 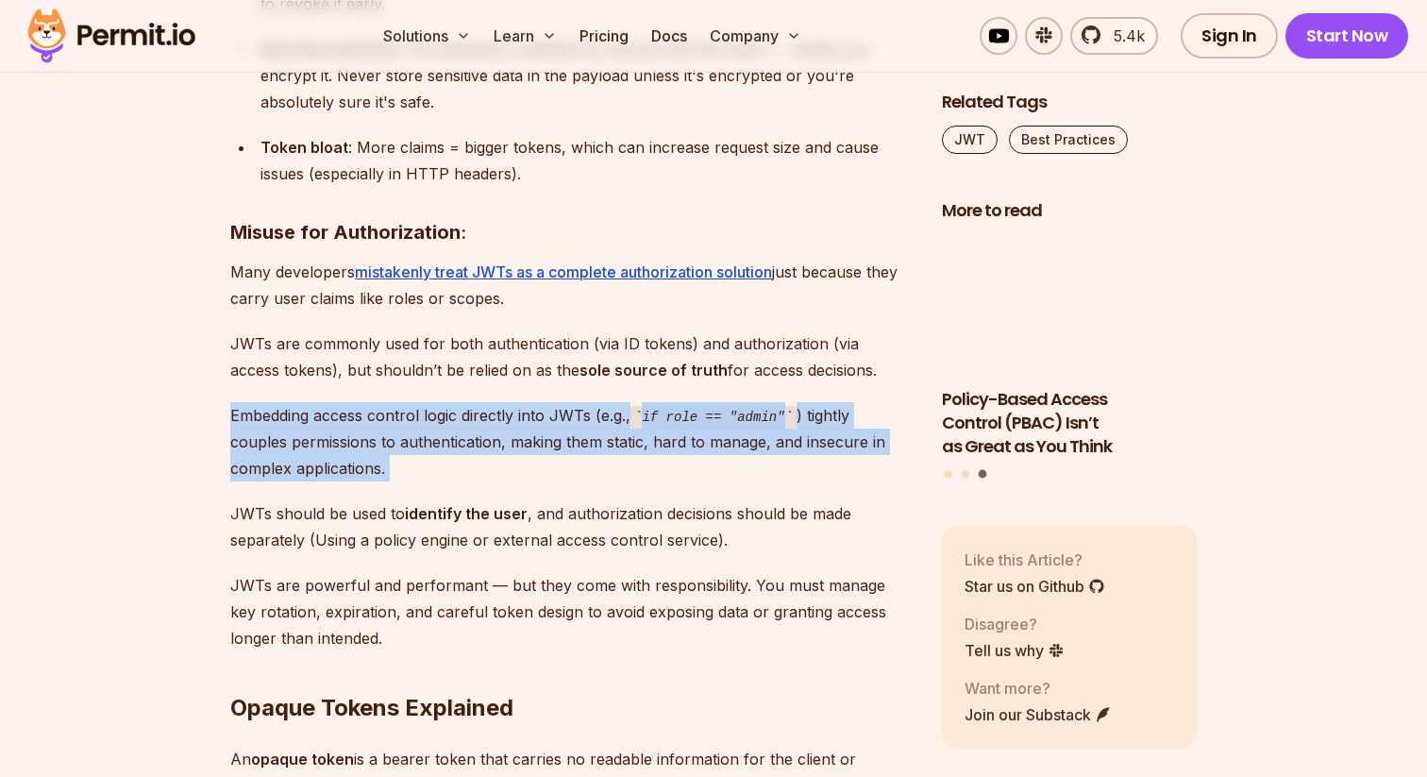 What do you see at coordinates (571, 611) in the screenshot?
I see `p: JWTs are powerful and performant — but they come with responsibility. You must manage key rotatio...` at bounding box center [571, 611].